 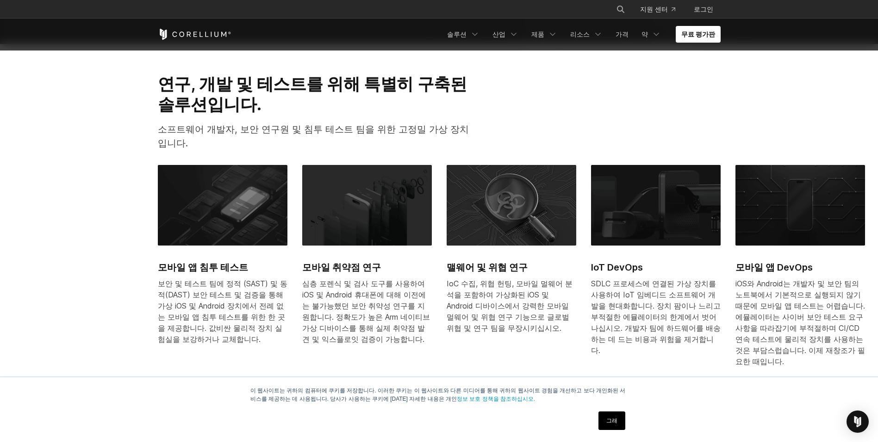 I want to click on button: 검색, so click(x=621, y=9).